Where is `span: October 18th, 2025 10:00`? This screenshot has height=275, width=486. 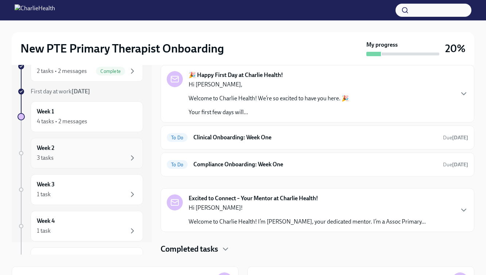
span: October 18th, 2025 10:00 is located at coordinates (456, 165).